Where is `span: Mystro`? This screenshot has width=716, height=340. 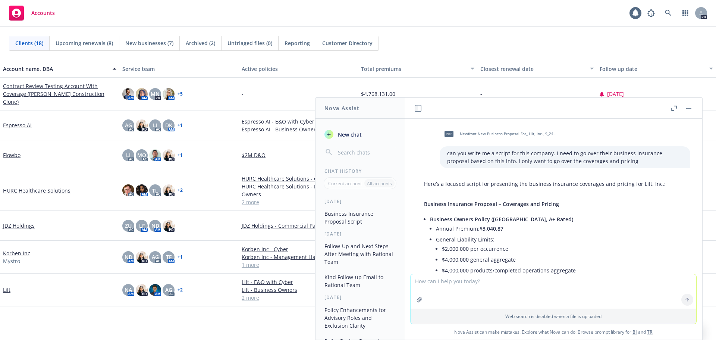 span: Mystro is located at coordinates (12, 261).